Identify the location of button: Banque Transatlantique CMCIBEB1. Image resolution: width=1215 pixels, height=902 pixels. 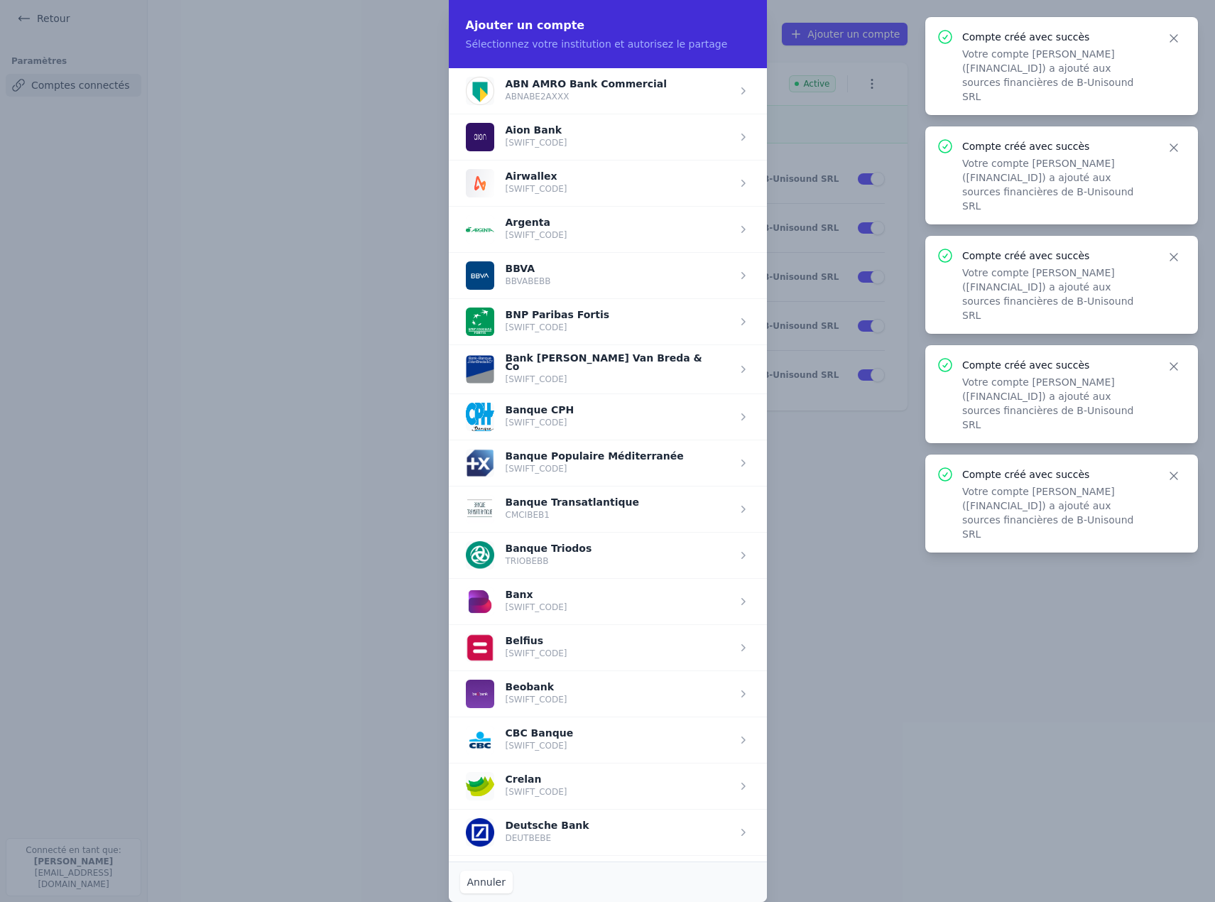
(552, 509).